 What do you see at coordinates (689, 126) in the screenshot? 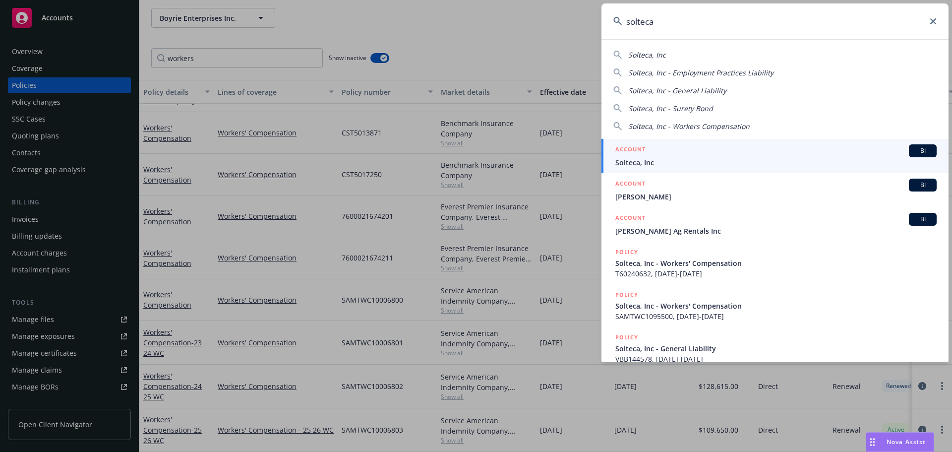
I see `span: Solteca, Inc - Workers Compensation` at bounding box center [689, 126].